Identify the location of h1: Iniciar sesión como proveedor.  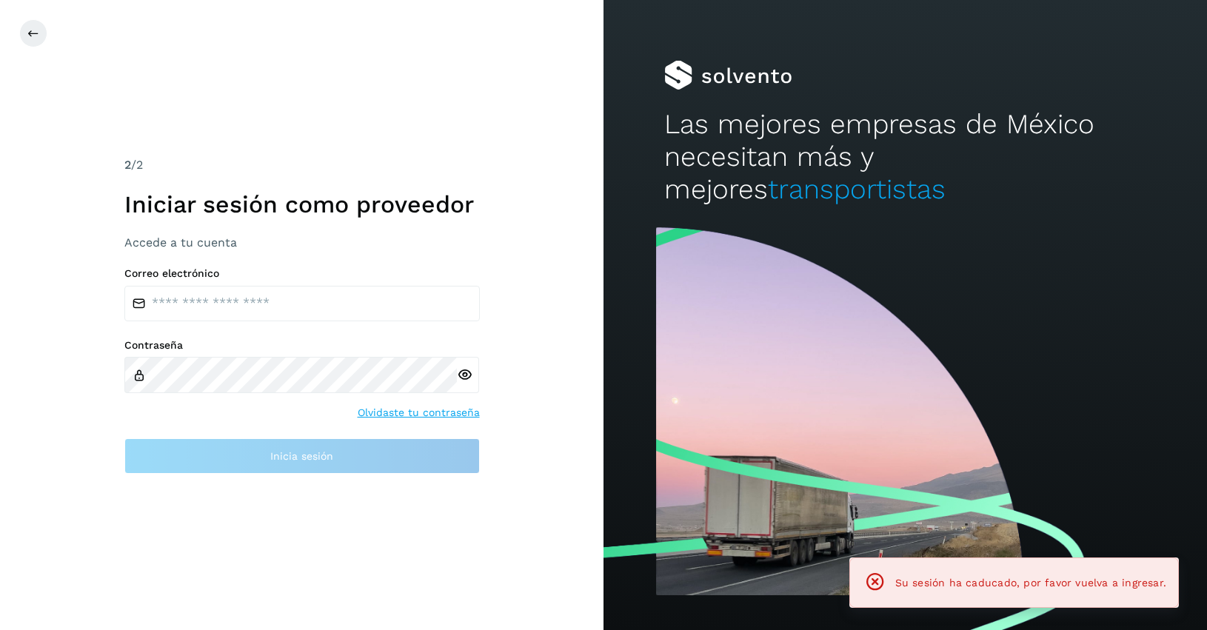
(302, 204).